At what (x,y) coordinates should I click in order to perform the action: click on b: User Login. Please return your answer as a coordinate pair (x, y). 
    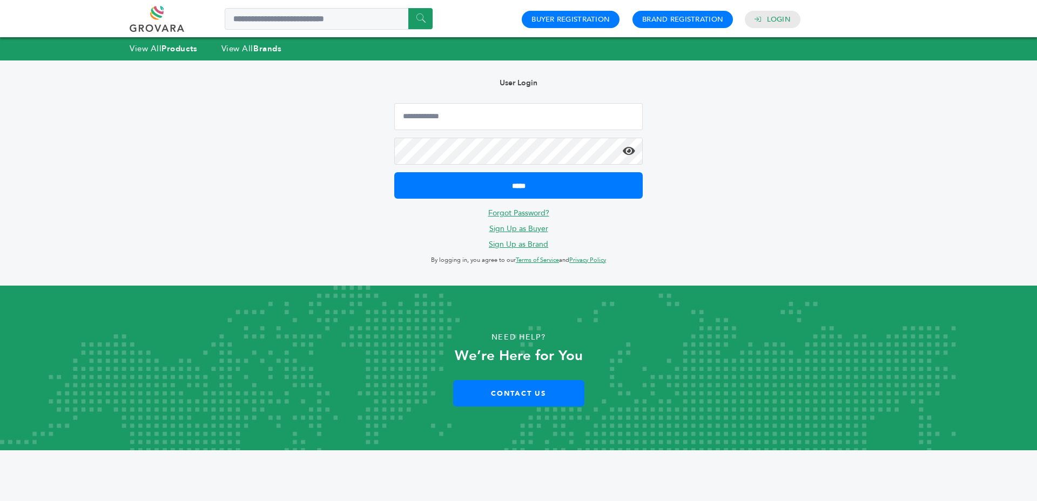
    Looking at the image, I should click on (519, 83).